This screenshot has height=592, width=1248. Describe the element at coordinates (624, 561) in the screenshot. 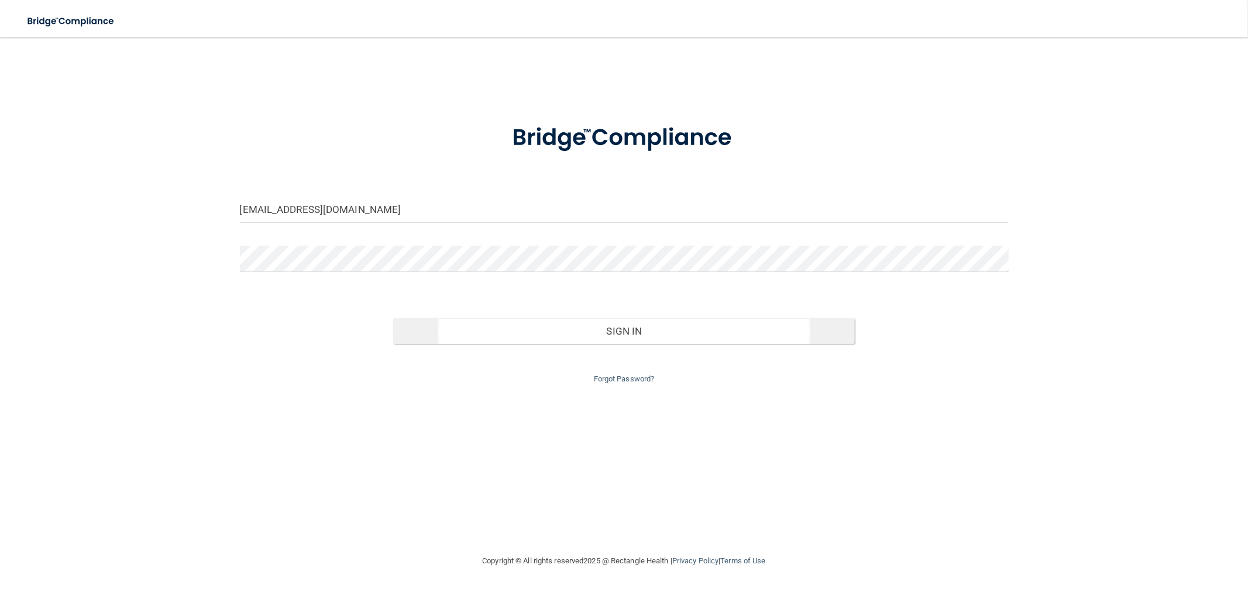

I see `div: Copyright © All rights reserved 2025 @ Rectangle Health | |` at that location.